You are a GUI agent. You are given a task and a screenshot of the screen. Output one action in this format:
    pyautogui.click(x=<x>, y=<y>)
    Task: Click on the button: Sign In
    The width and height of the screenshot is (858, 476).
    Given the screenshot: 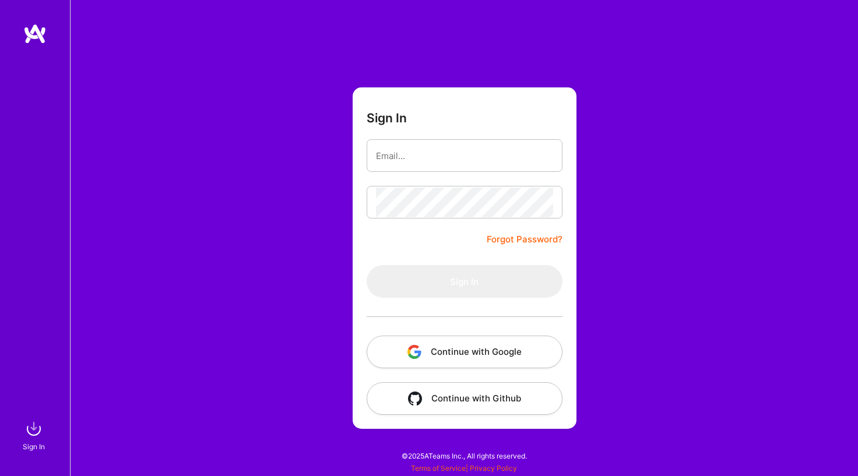 What is the action you would take?
    pyautogui.click(x=465, y=282)
    